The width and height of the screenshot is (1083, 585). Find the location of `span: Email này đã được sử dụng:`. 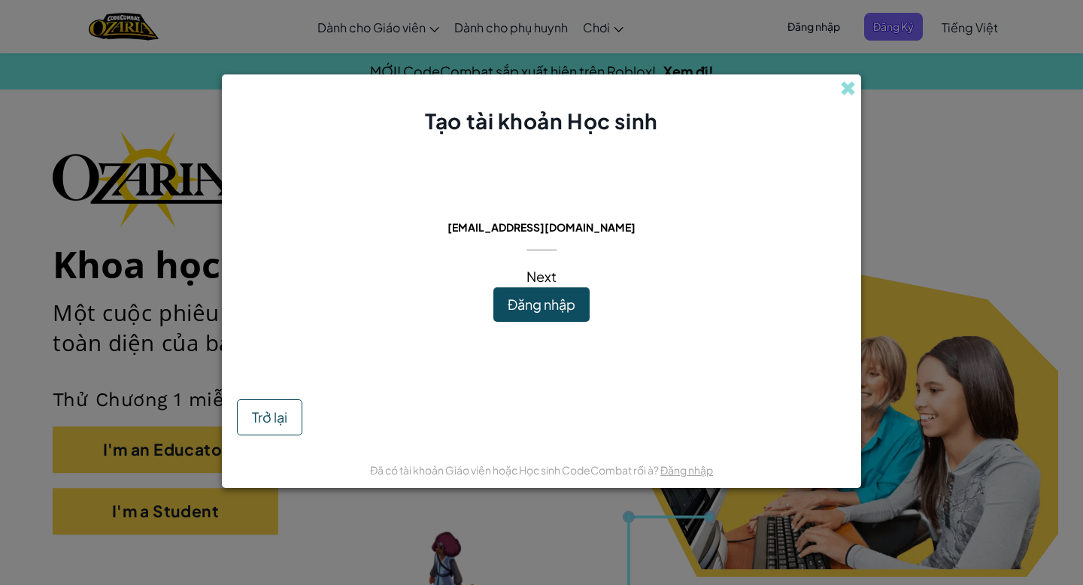

span: Email này đã được sử dụng: is located at coordinates (542, 208).